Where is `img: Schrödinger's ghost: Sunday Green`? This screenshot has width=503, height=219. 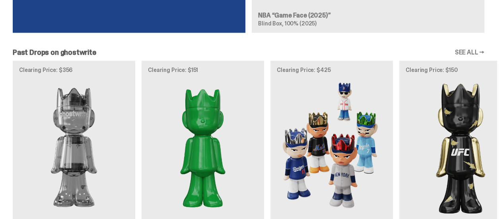 img: Schrödinger's ghost: Sunday Green is located at coordinates (203, 148).